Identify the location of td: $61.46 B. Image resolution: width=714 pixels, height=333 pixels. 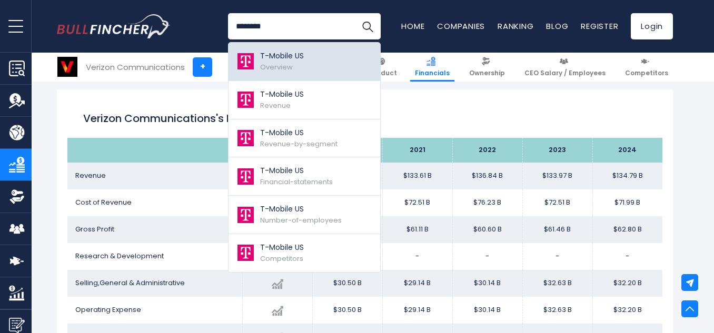
(557, 230).